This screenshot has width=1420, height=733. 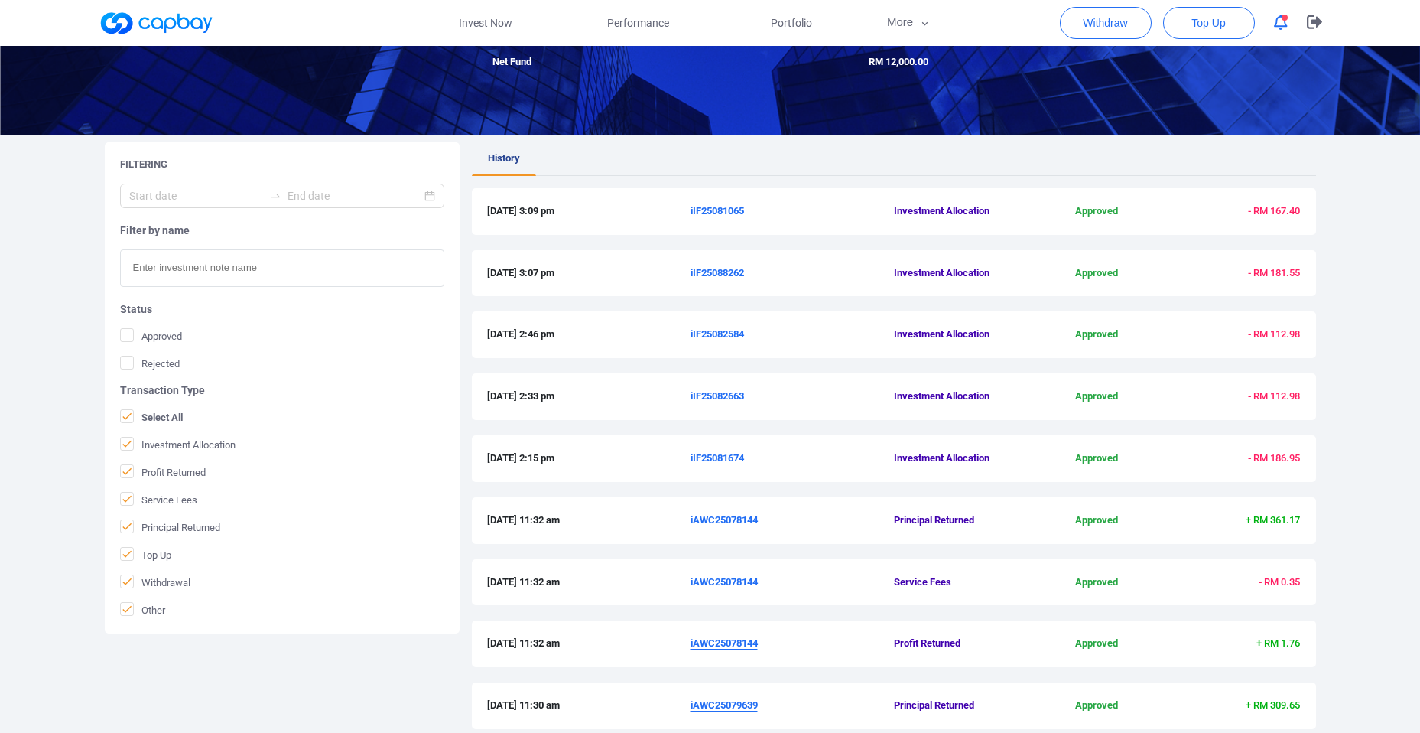 I want to click on span: Rejected, so click(x=150, y=363).